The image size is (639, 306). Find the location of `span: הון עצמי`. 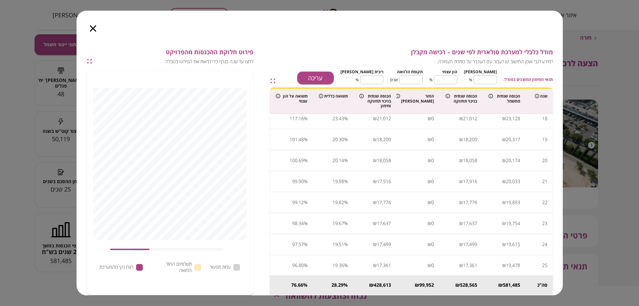

span: הון עצמי is located at coordinates (450, 72).